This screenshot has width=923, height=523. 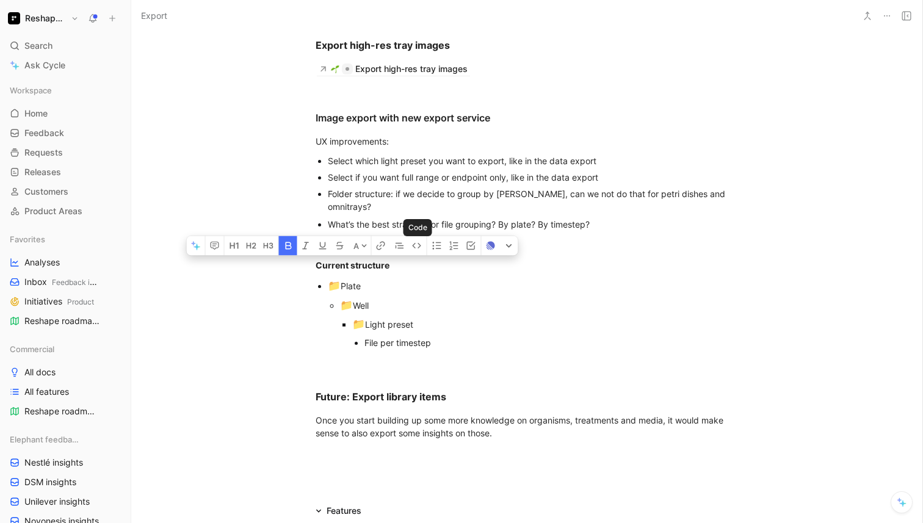 I want to click on span: Feedback inboxes, so click(x=83, y=282).